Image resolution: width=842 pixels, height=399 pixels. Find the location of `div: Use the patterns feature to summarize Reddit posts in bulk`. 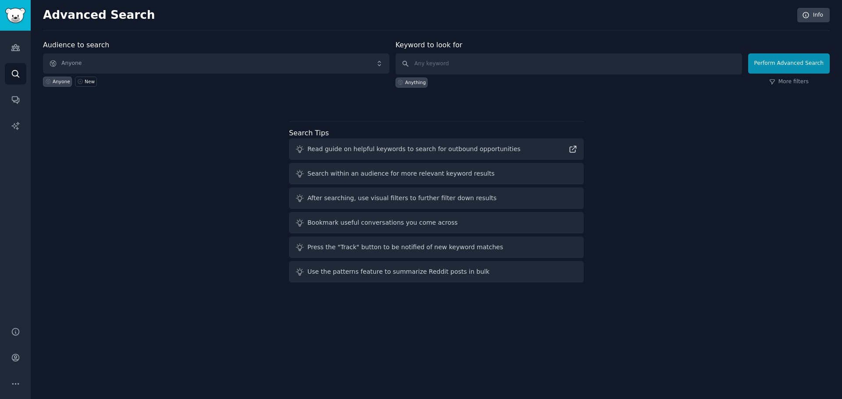

div: Use the patterns feature to summarize Reddit posts in bulk is located at coordinates (398, 272).